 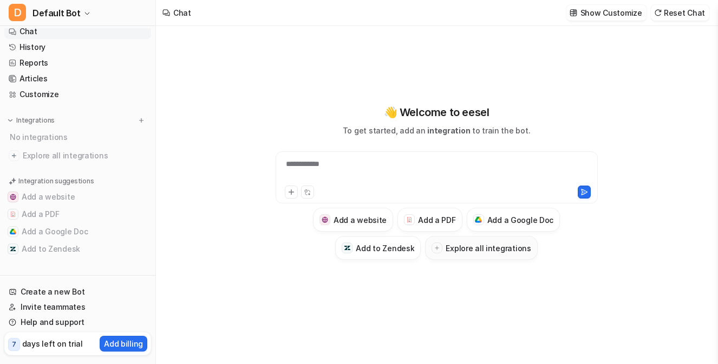 I want to click on button: Reset Chat, so click(x=680, y=12).